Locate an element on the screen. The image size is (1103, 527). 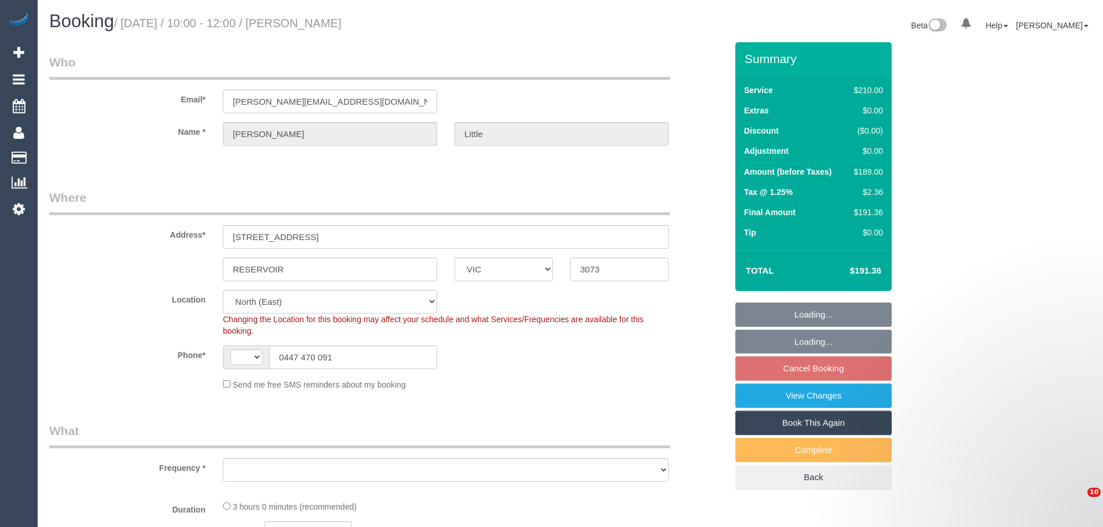
label: Service is located at coordinates (758, 90).